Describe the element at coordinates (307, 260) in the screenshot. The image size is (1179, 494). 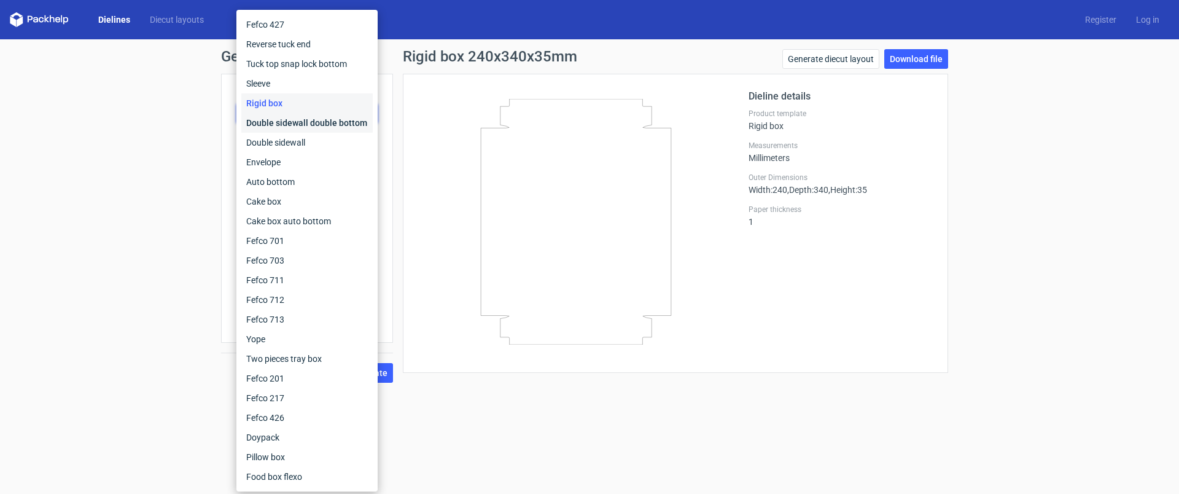
I see `div: Fefco 703` at that location.